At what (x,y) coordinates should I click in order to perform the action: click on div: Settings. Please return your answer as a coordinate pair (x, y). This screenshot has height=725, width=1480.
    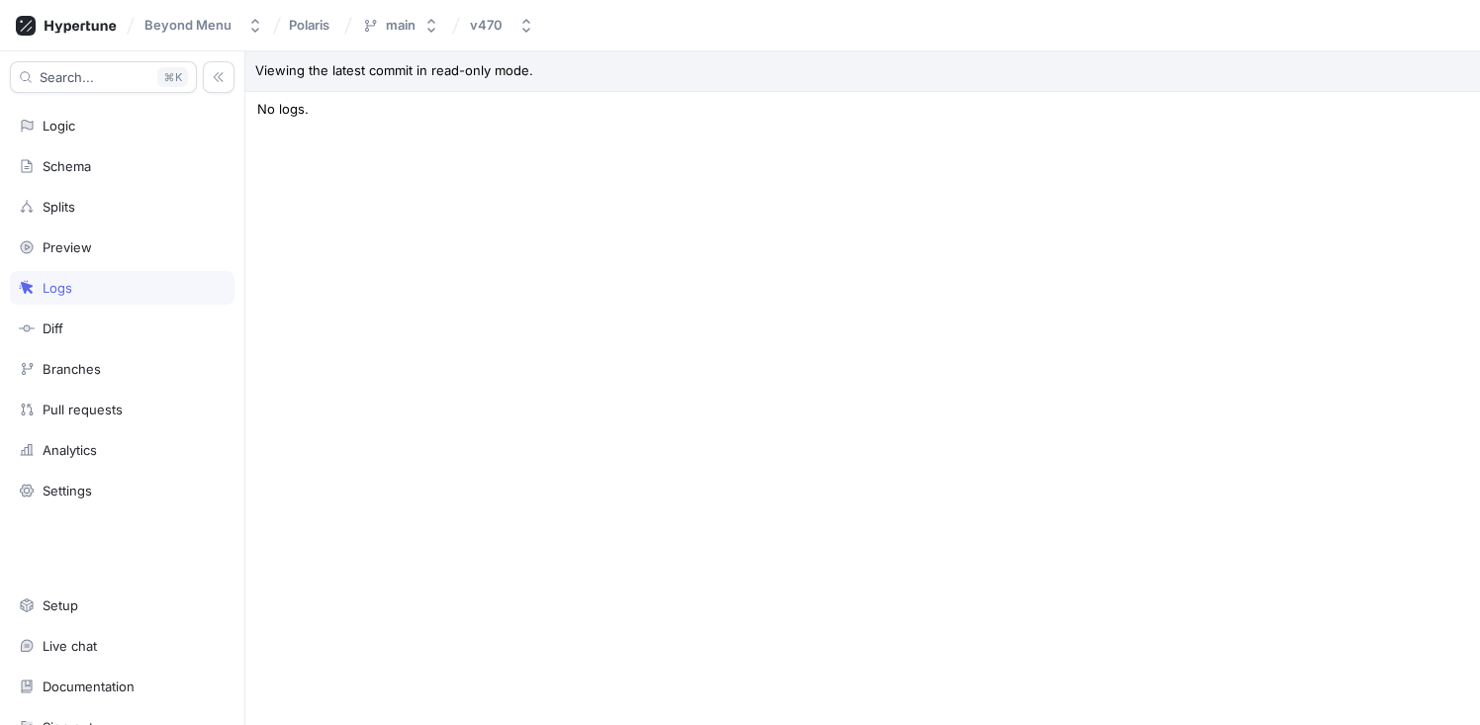
    Looking at the image, I should click on (67, 491).